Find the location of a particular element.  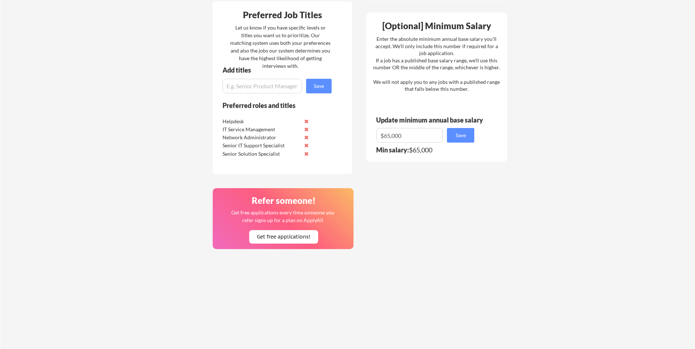

div: Update minimum annual base salary is located at coordinates (431, 120).